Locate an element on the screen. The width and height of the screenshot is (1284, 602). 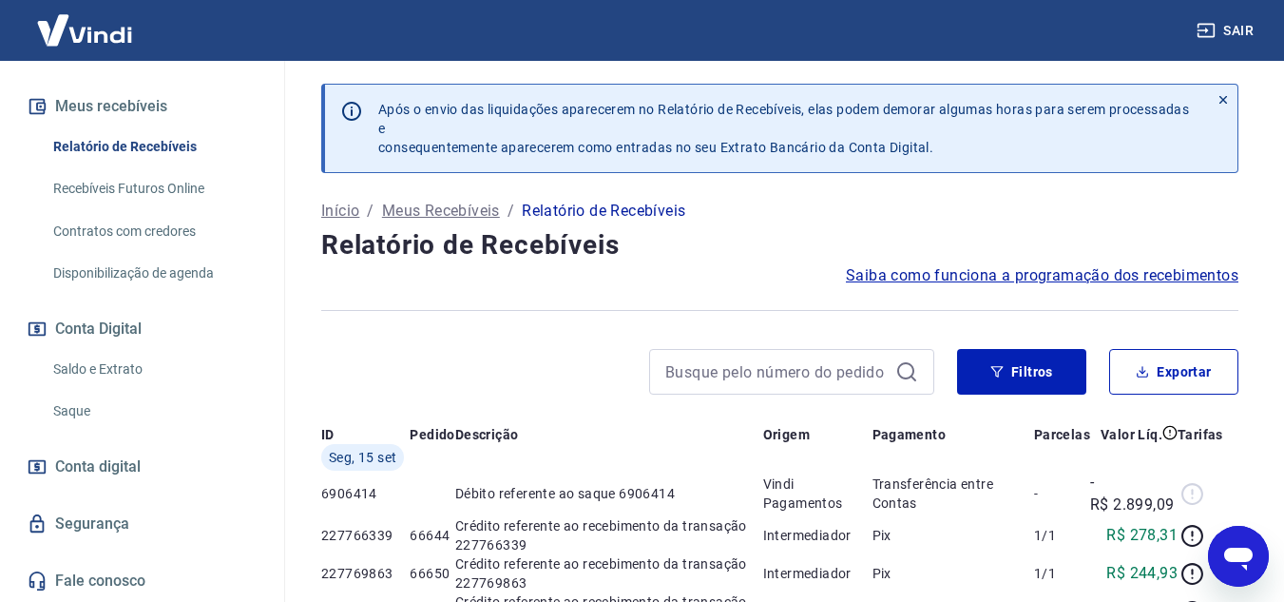
p: Valor Líq. is located at coordinates (1131, 434).